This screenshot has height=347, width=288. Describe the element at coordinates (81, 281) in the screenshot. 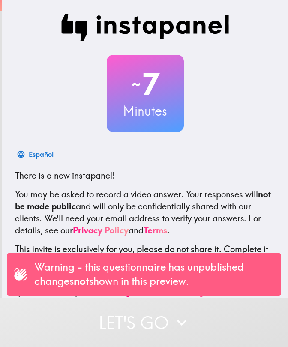

I see `span: not` at that location.